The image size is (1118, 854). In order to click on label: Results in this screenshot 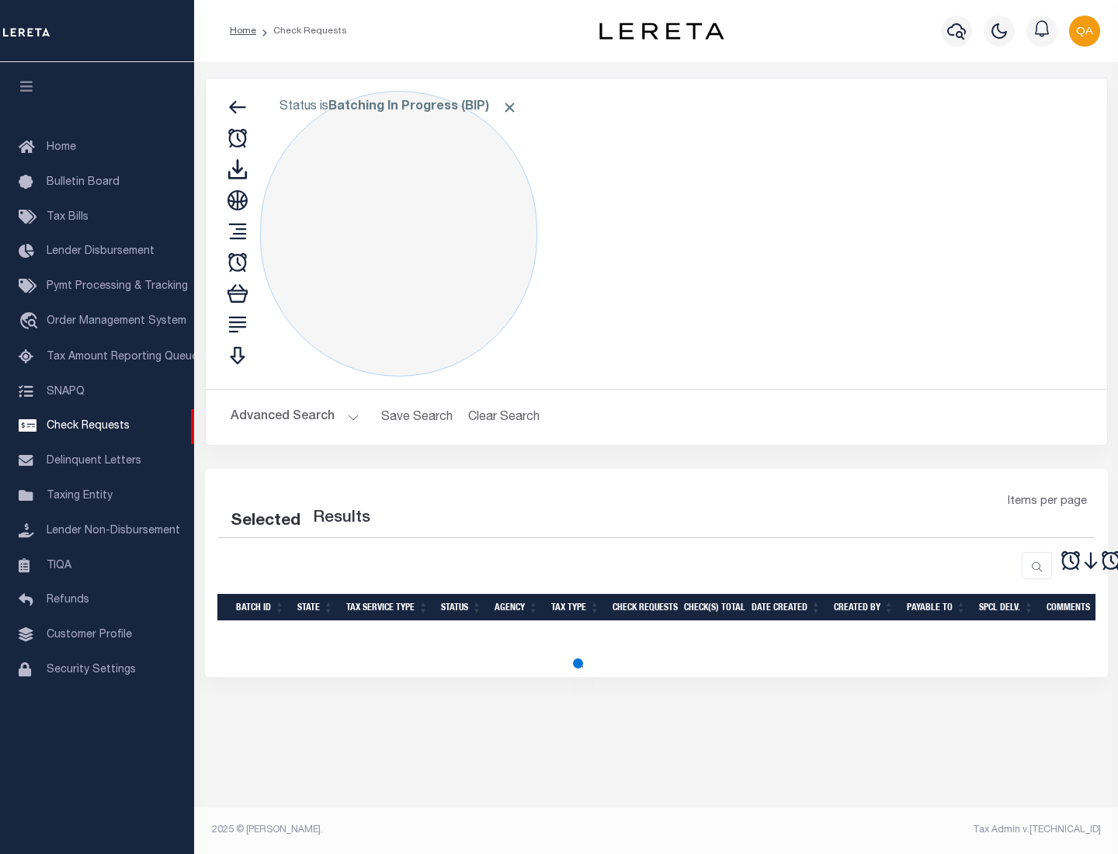, I will do `click(342, 518)`.